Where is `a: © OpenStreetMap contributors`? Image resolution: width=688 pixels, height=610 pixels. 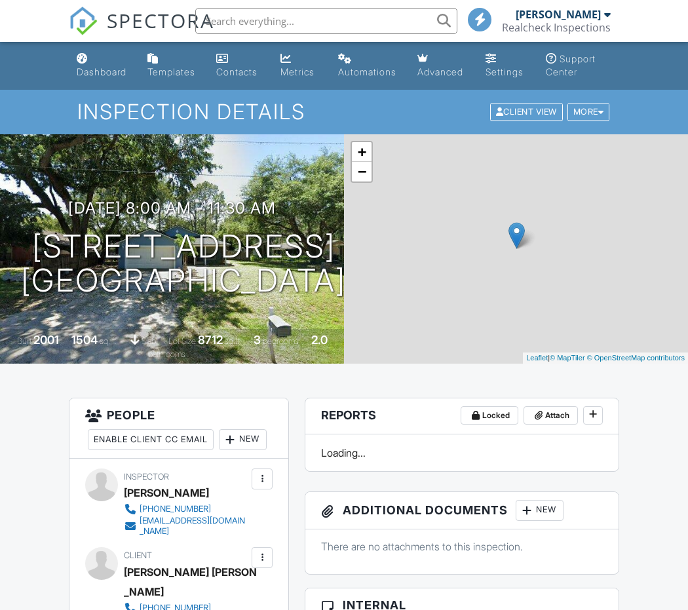 a: © OpenStreetMap contributors is located at coordinates (635, 358).